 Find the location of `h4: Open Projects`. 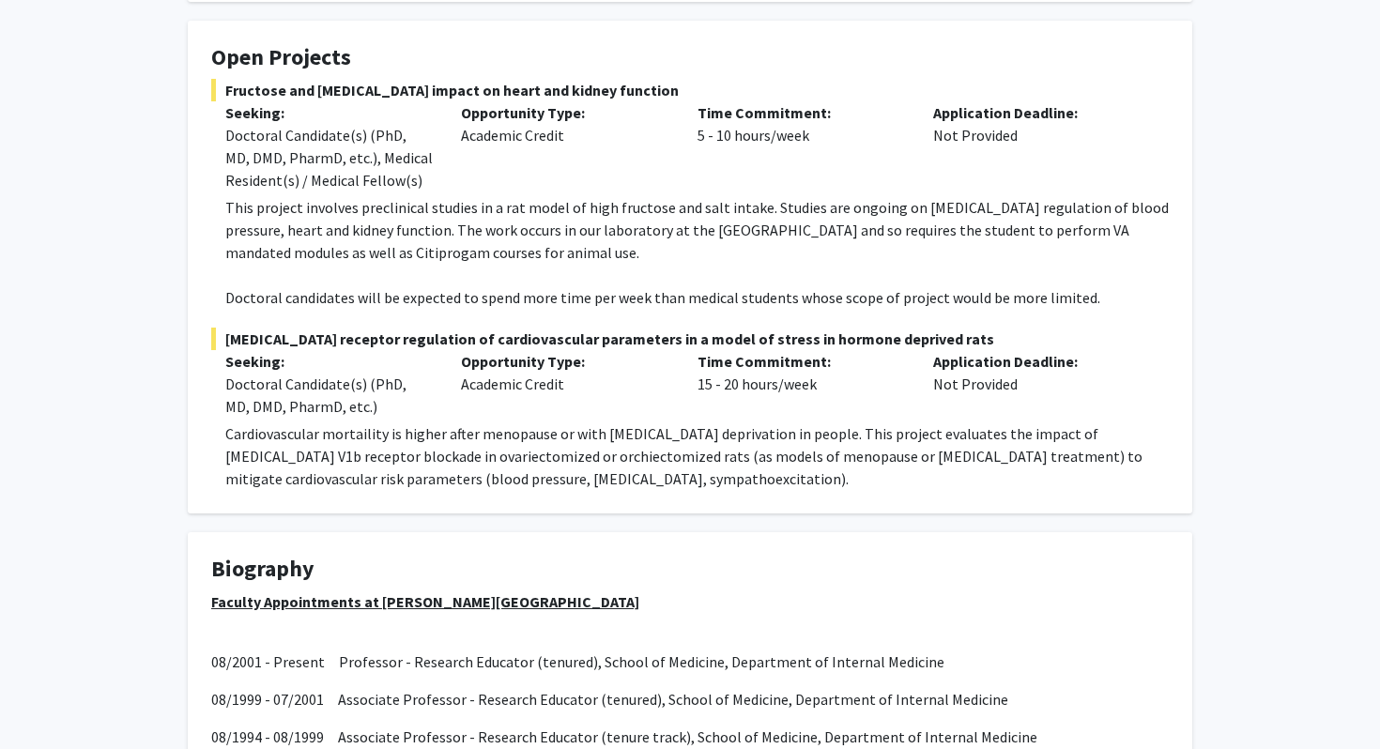

h4: Open Projects is located at coordinates (690, 57).